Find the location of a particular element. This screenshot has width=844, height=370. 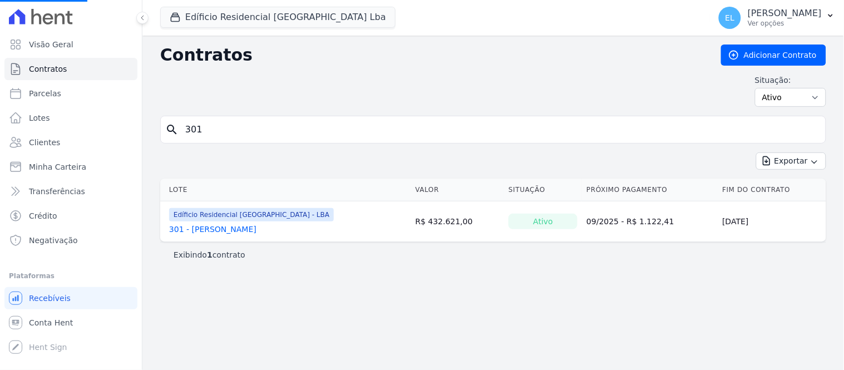

span: Crédito is located at coordinates (43, 216).